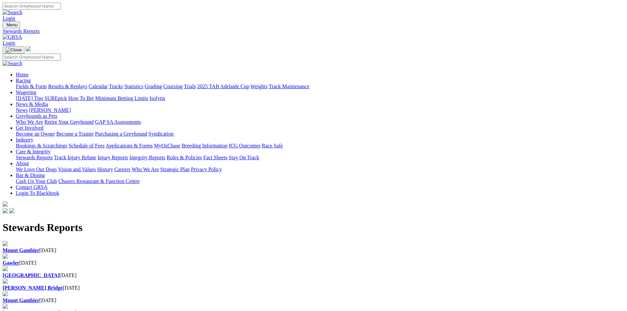  I want to click on a: News & Media, so click(32, 104).